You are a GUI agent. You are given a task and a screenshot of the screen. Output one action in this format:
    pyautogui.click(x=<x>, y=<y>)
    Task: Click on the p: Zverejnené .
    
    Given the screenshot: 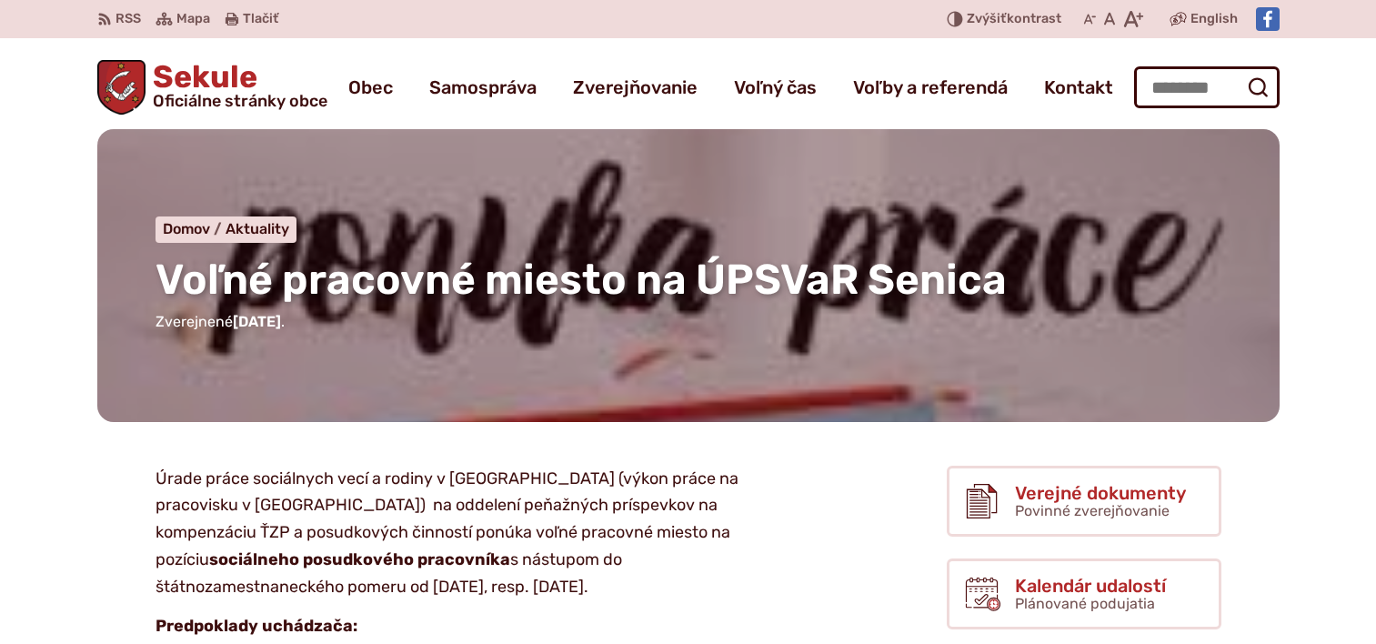 What is the action you would take?
    pyautogui.click(x=689, y=322)
    